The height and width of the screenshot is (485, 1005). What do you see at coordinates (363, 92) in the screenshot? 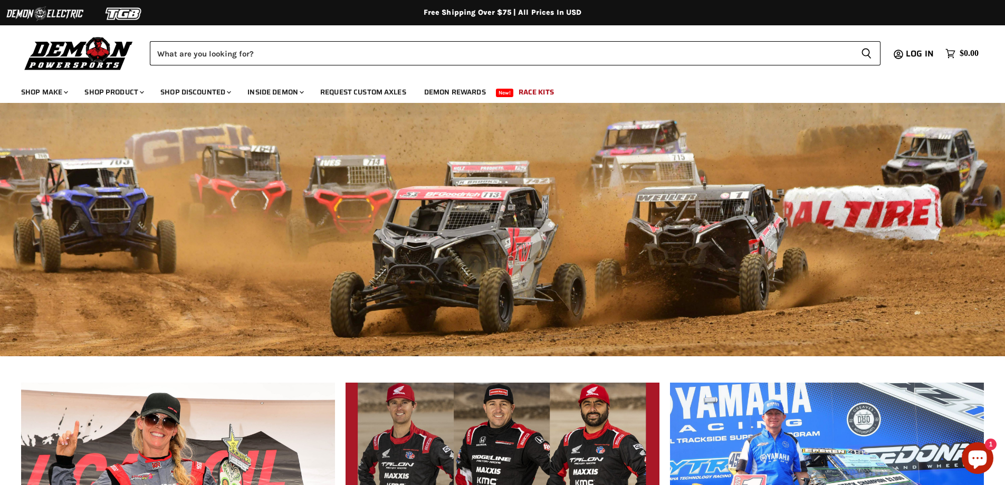
I see `a: Request Custom Axles` at bounding box center [363, 92].